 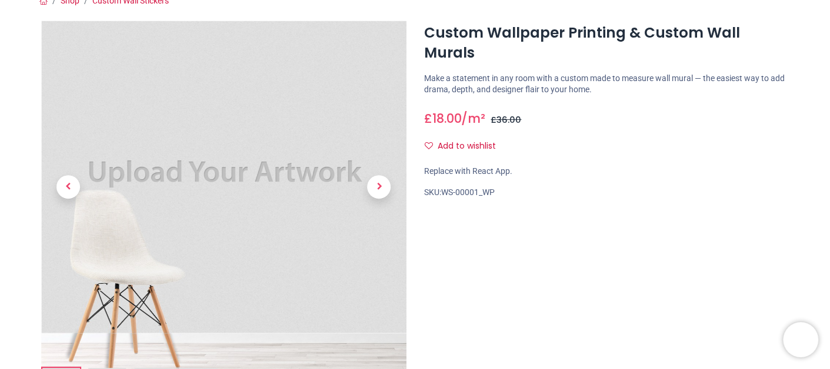 What do you see at coordinates (606, 172) in the screenshot?
I see `div: Replace with React App.` at bounding box center [606, 172].